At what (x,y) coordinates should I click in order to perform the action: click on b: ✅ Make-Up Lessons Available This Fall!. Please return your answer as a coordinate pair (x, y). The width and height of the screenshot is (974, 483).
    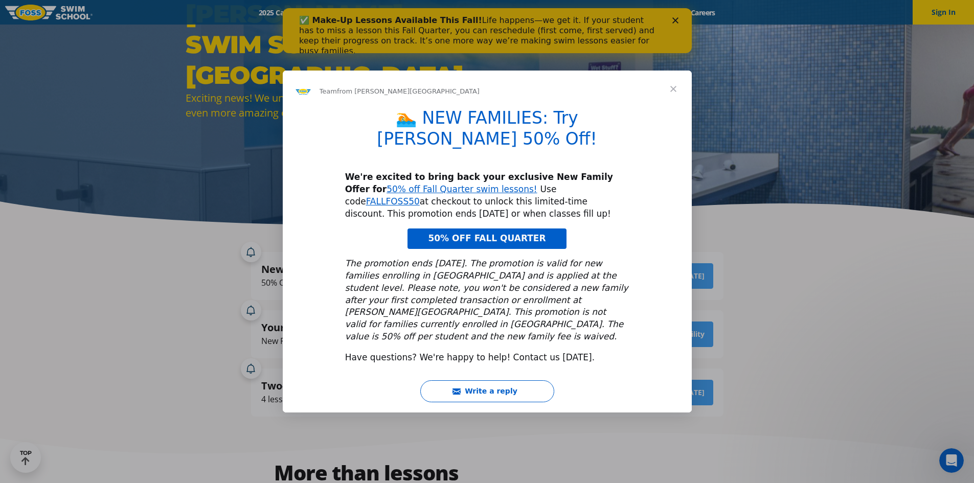
    Looking at the image, I should click on (108, 12).